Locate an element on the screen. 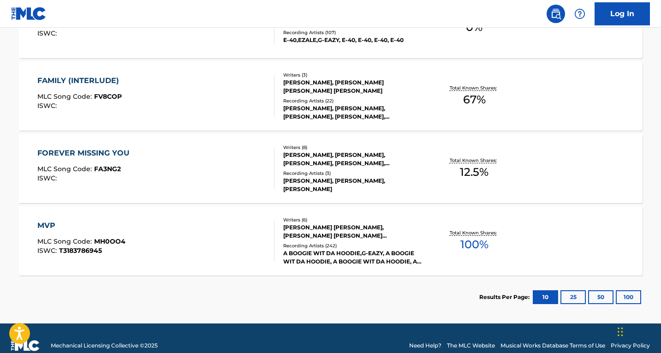 The height and width of the screenshot is (353, 661). div: Writers ( 3 ) is located at coordinates (353, 75).